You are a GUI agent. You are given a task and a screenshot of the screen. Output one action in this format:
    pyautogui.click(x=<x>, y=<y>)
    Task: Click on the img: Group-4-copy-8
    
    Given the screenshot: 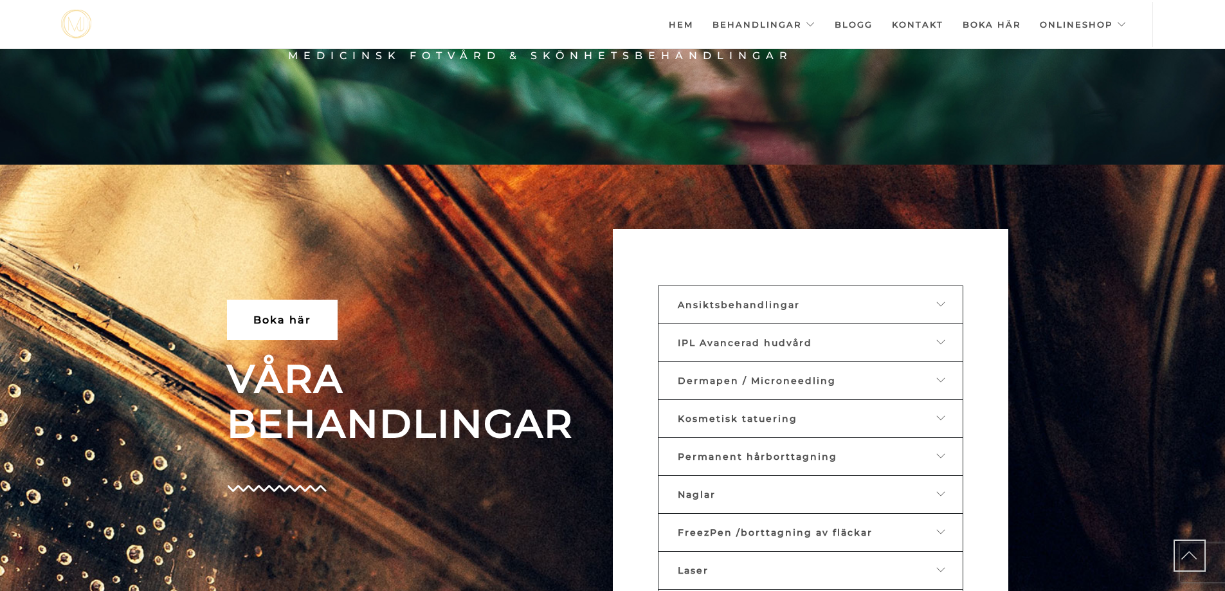 What is the action you would take?
    pyautogui.click(x=277, y=488)
    